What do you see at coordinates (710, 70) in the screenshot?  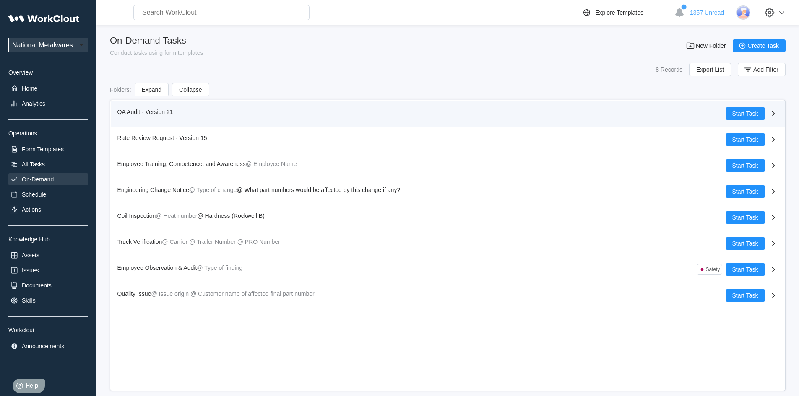 I see `span: Export List` at bounding box center [710, 70].